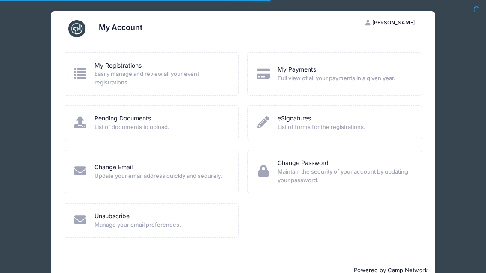 The image size is (486, 273). I want to click on a: Unsubscribe, so click(112, 216).